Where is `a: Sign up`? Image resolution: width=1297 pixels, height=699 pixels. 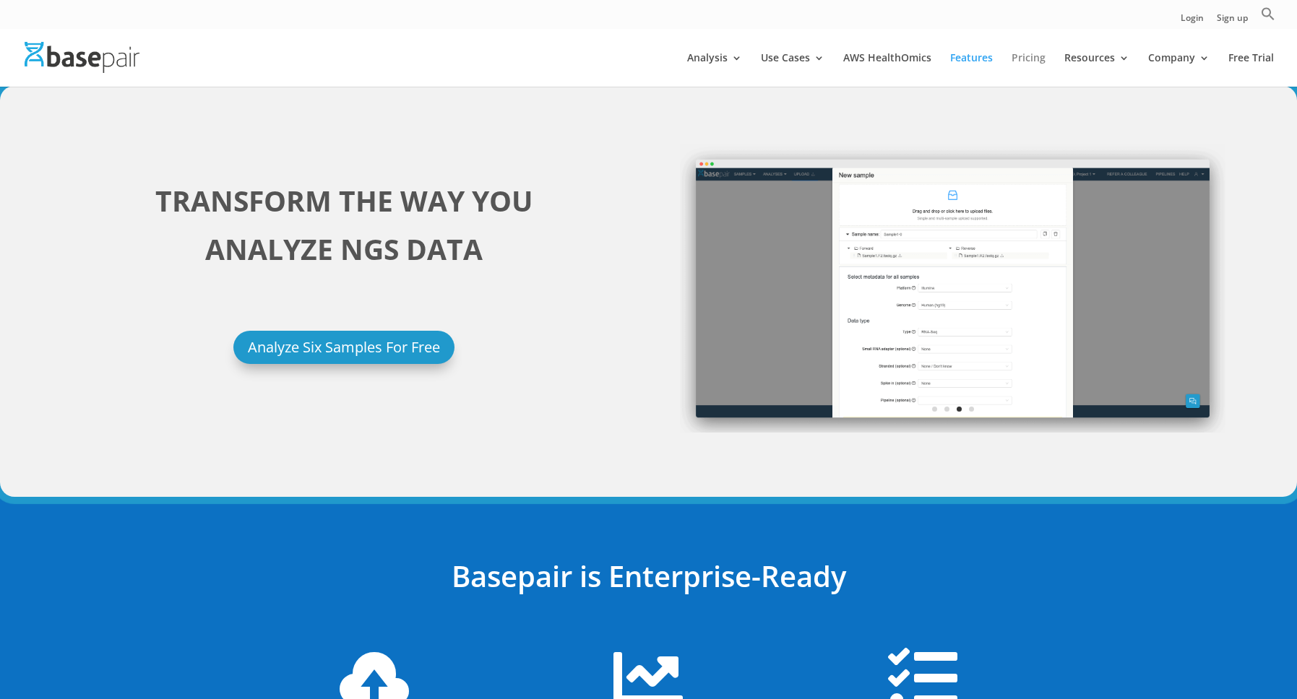 a: Sign up is located at coordinates (1232, 21).